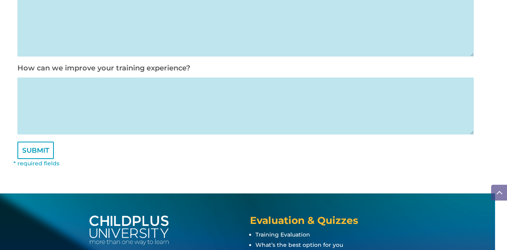 The image size is (507, 250). What do you see at coordinates (322, 223) in the screenshot?
I see `h4: Evaluation & Quizzes` at bounding box center [322, 223].